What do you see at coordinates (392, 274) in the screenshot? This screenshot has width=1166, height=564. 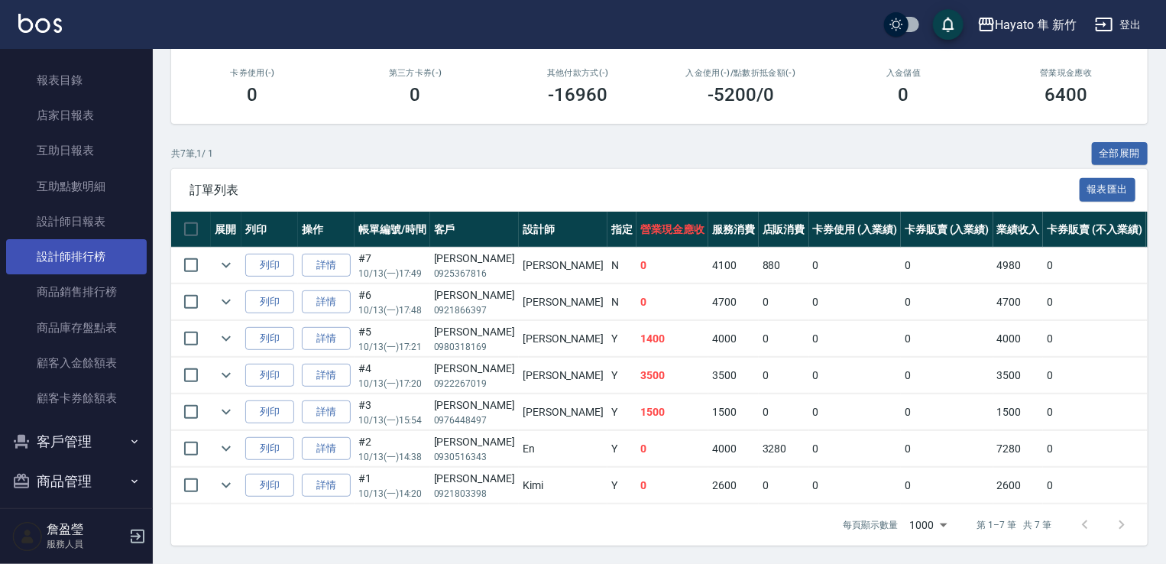 I see `p: 10/13 (一) 17:49` at bounding box center [392, 274].